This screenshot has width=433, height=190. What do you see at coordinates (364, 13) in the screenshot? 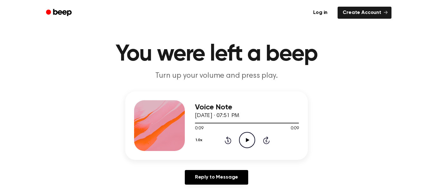
I see `a: Create Account` at bounding box center [364, 13].